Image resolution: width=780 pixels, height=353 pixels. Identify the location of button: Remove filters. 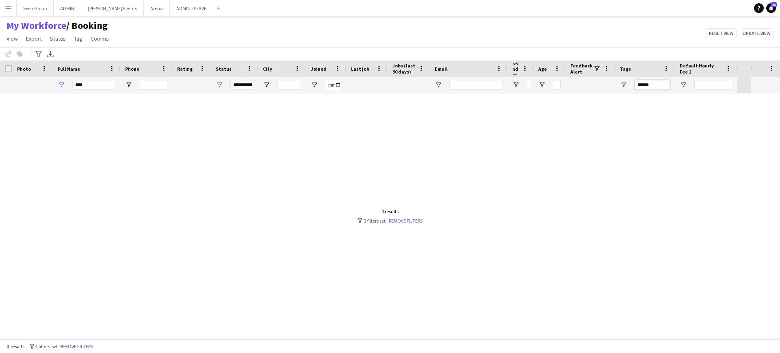
(76, 347).